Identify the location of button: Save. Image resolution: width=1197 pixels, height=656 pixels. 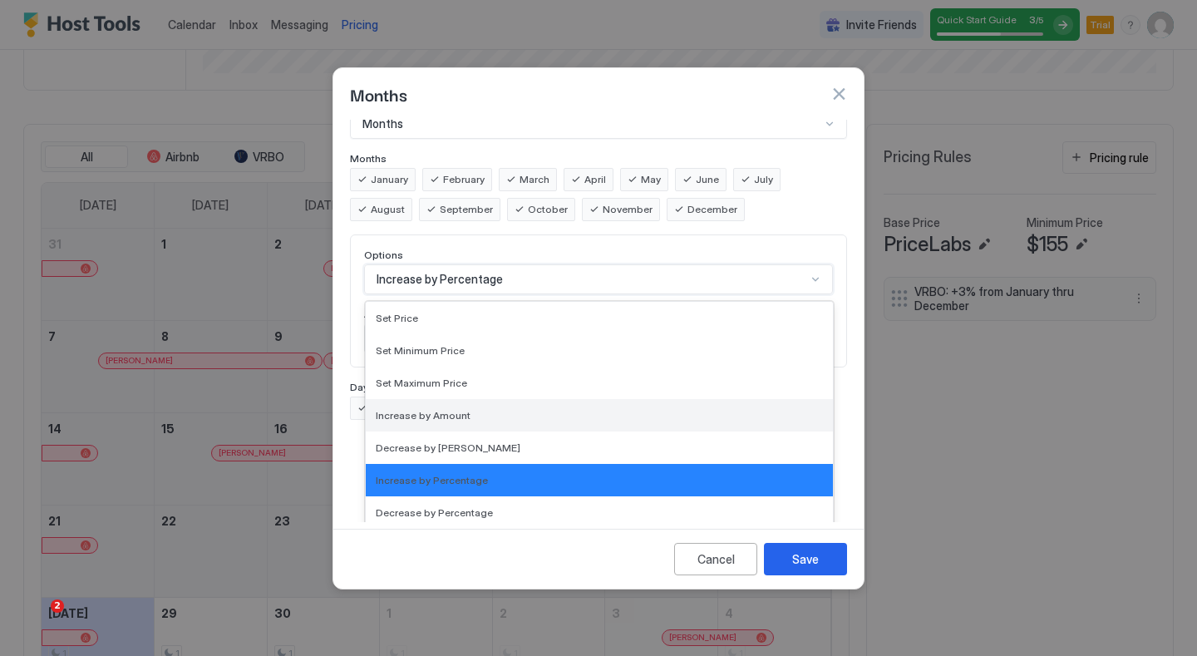
(806, 559).